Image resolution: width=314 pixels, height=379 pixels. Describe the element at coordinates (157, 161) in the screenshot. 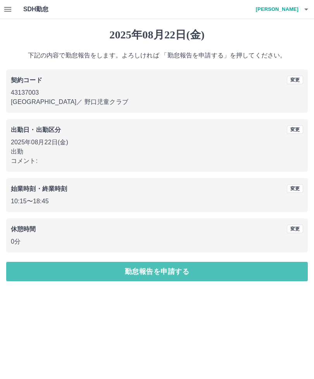

I see `p: コメント:` at that location.